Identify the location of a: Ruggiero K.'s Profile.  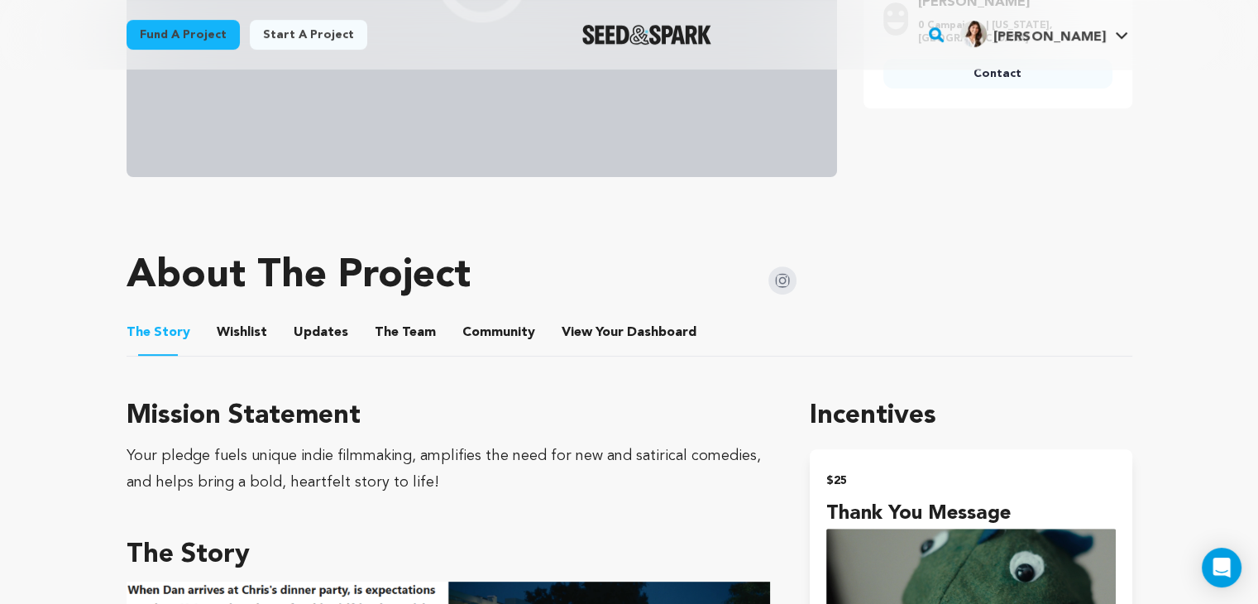
(1044, 32).